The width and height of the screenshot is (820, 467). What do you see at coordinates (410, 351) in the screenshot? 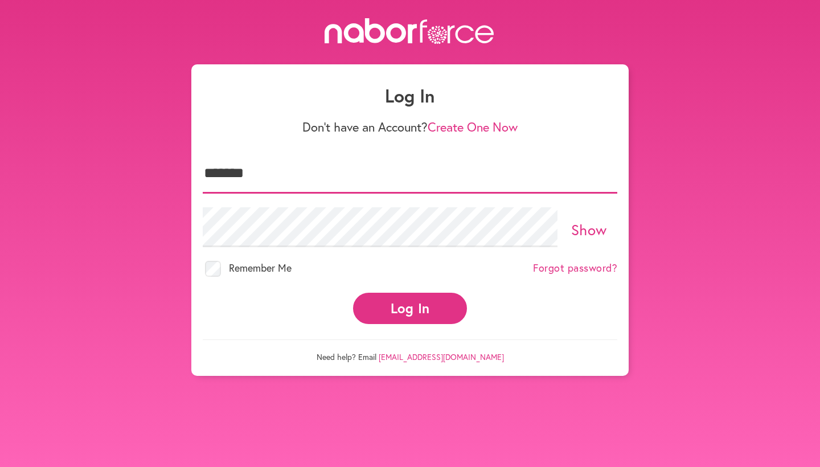
I see `p: Need help? Email` at bounding box center [410, 351].